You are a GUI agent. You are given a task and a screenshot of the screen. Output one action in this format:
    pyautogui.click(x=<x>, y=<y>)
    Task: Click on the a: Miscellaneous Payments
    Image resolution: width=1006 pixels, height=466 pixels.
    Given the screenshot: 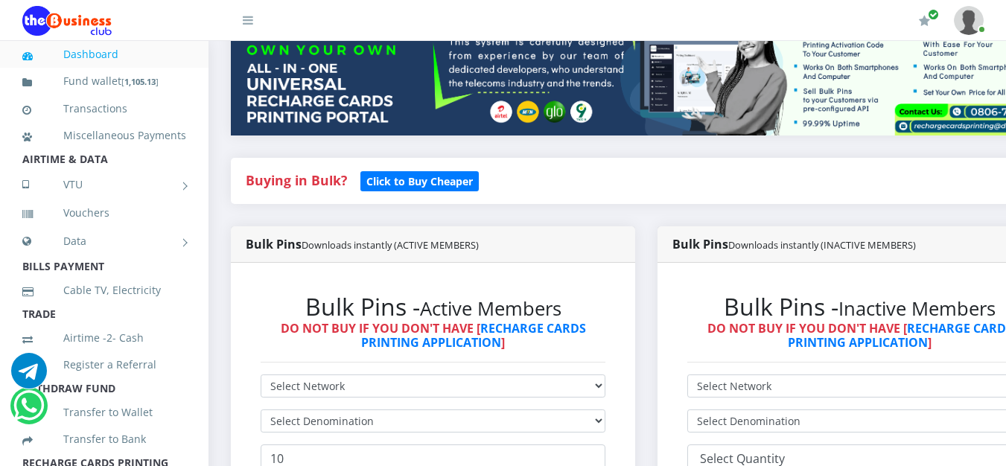 What is the action you would take?
    pyautogui.click(x=104, y=135)
    